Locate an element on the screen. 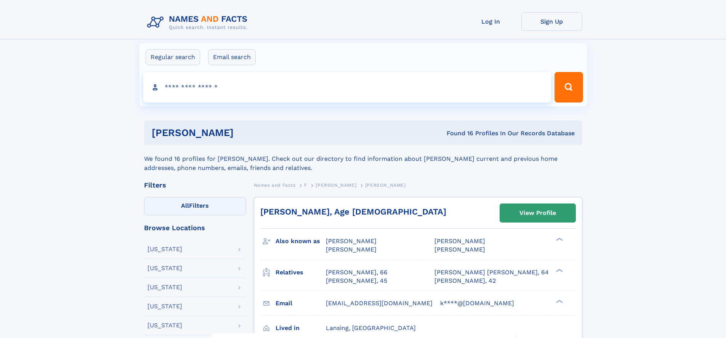 The image size is (726, 338). label: Filters is located at coordinates (195, 206).